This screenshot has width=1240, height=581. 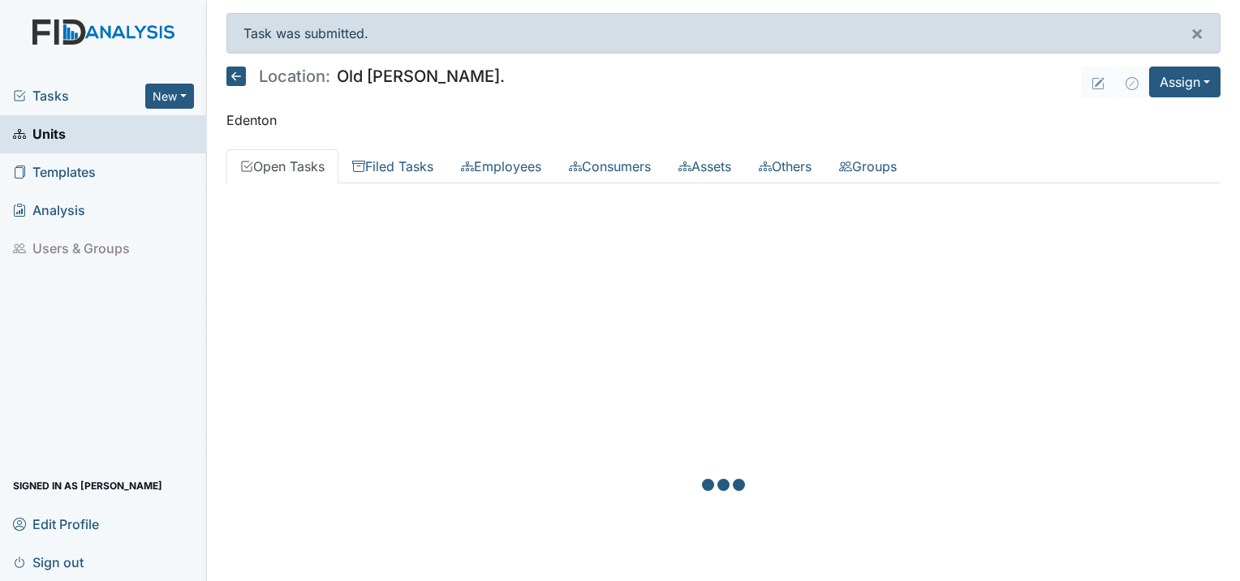 I want to click on span: Analysis, so click(x=49, y=210).